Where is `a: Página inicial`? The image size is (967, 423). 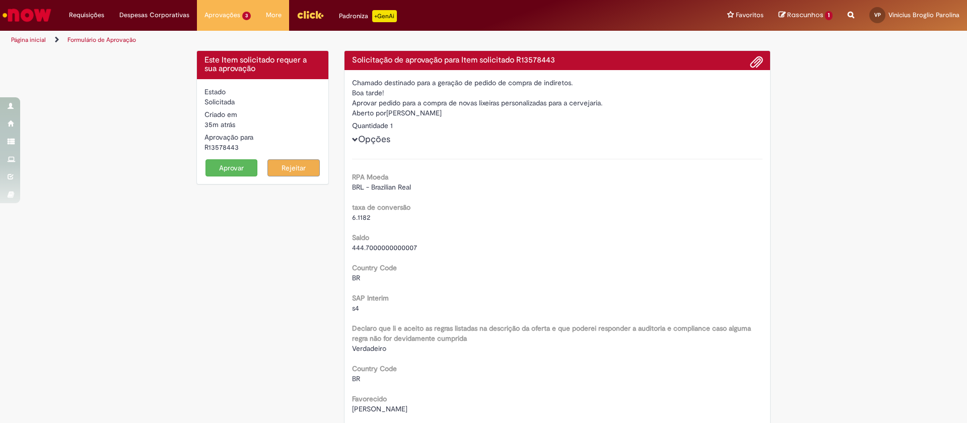
a: Página inicial is located at coordinates (28, 40).